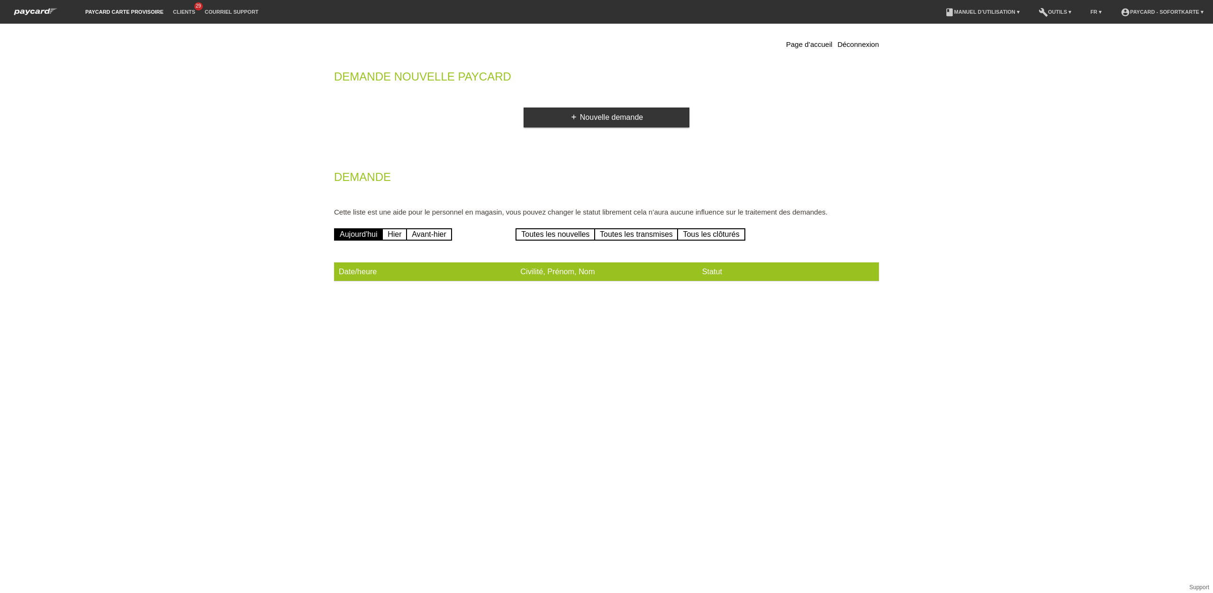 Image resolution: width=1213 pixels, height=593 pixels. I want to click on a: addNouvelle demande, so click(606, 117).